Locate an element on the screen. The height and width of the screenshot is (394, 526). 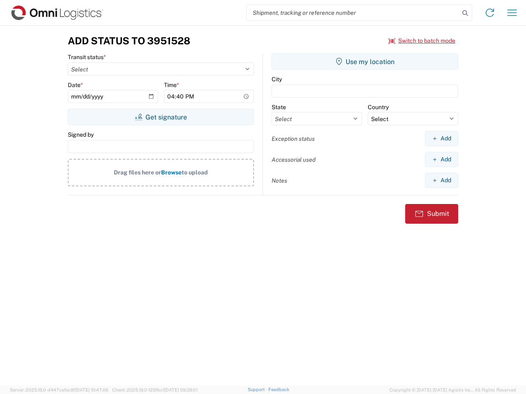
button: Submit is located at coordinates (431, 214).